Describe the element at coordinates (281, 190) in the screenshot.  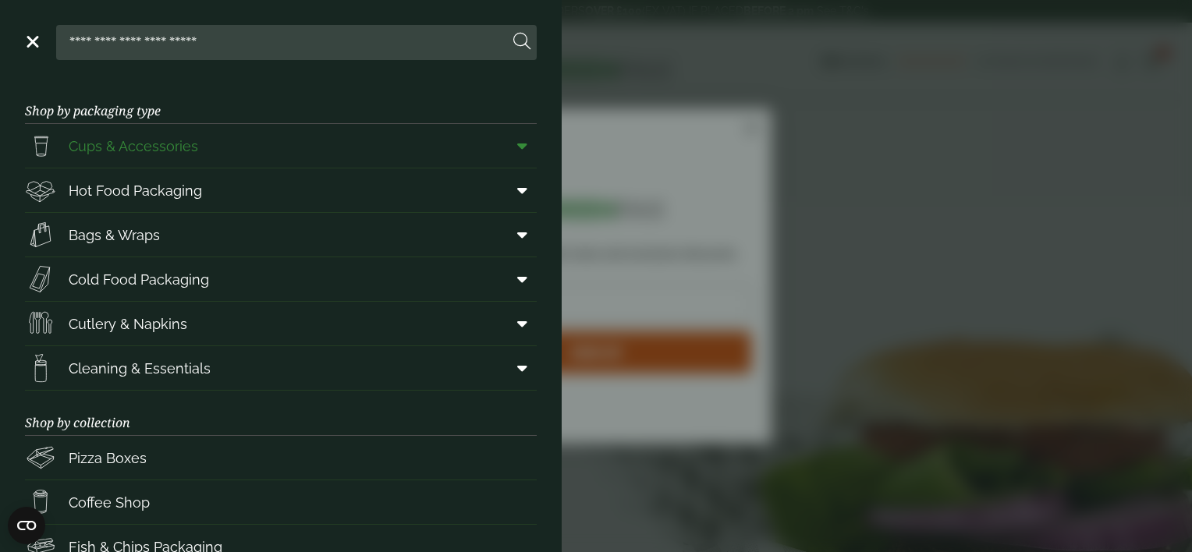
I see `a: Hot Food Packaging` at that location.